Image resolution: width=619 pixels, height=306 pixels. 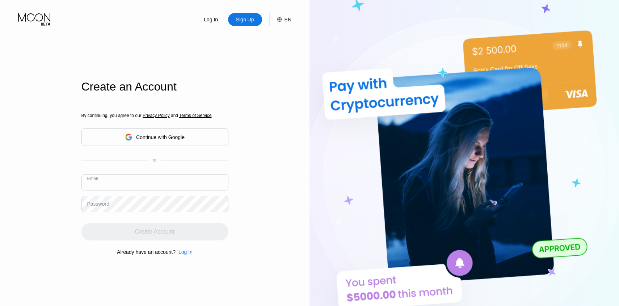 I want to click on div: By continuing, you agree to our, so click(x=155, y=116).